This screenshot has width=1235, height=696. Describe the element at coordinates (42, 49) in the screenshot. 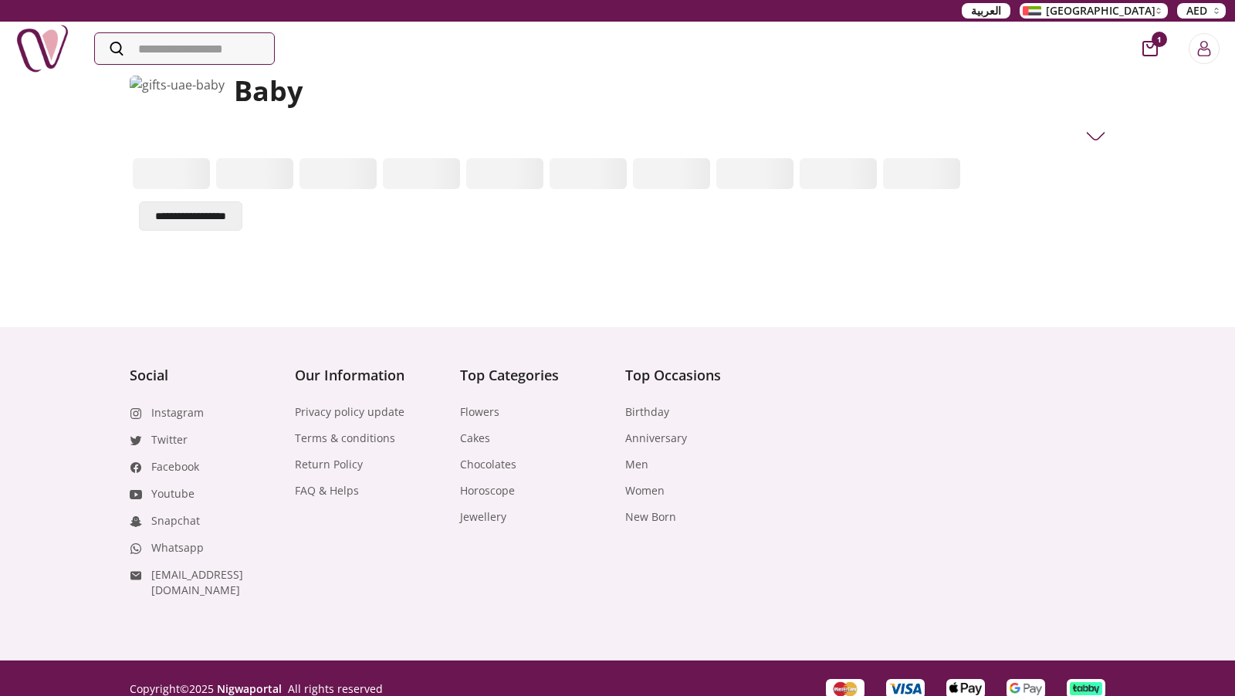

I see `img: Nigwa-uae-gifts` at that location.